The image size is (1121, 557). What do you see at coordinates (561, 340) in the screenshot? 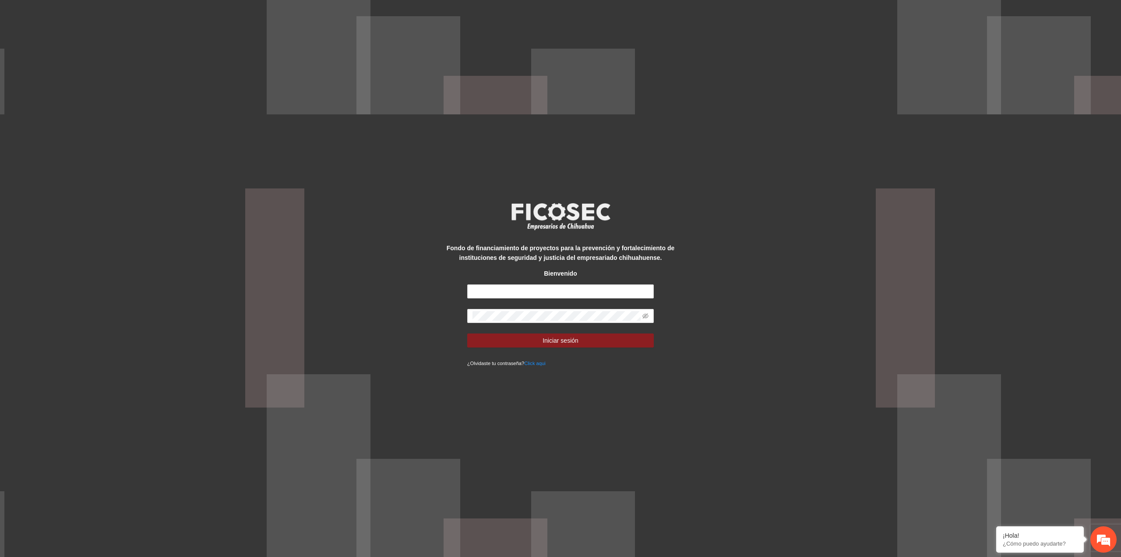
I see `span: Iniciar sesión` at bounding box center [561, 340].